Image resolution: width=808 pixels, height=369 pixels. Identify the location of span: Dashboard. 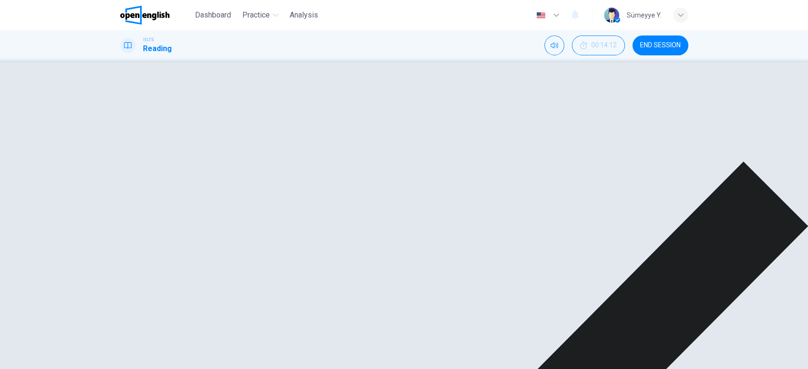
(213, 15).